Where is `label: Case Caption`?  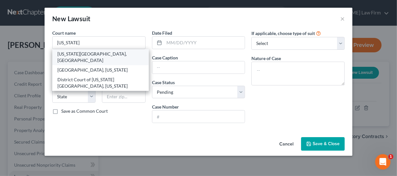 label: Case Caption is located at coordinates (165, 57).